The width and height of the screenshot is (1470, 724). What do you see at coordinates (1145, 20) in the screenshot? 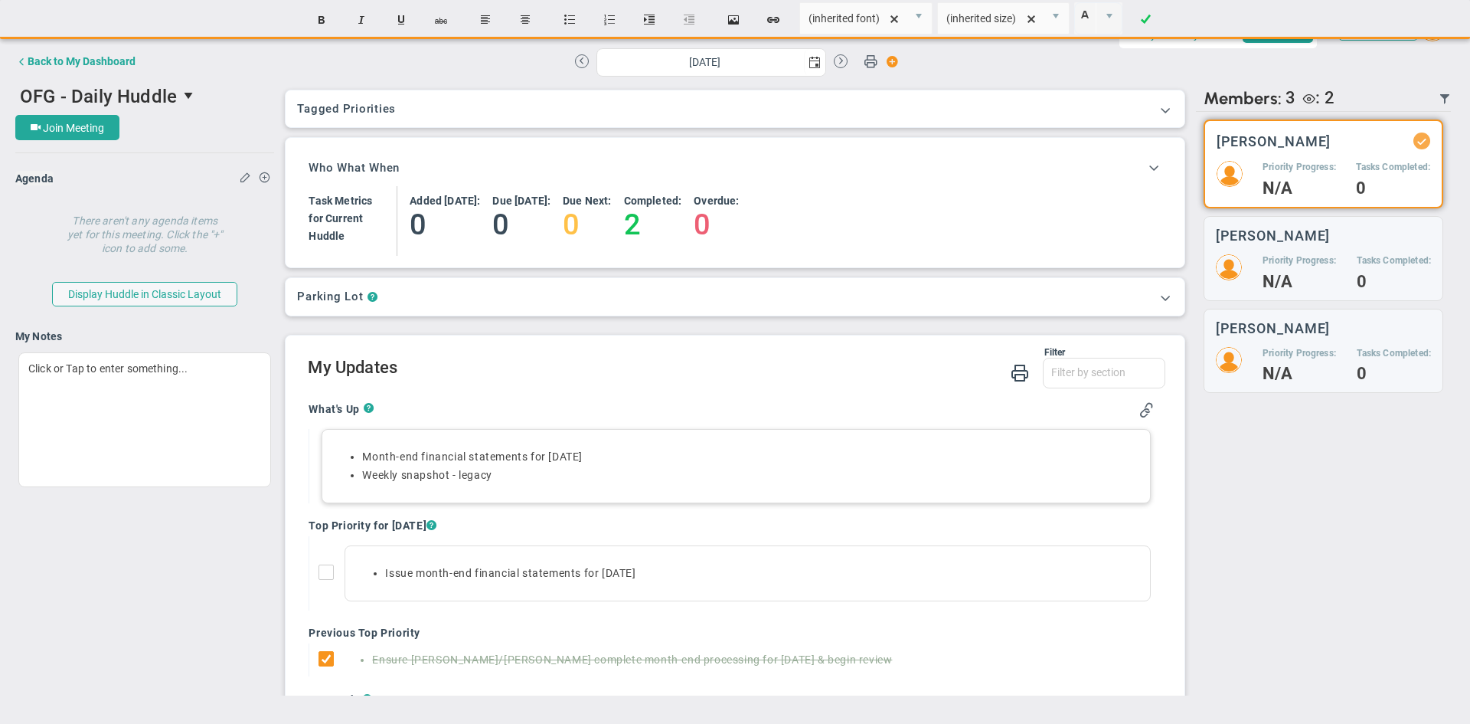
I see `a: Done!` at bounding box center [1145, 20].